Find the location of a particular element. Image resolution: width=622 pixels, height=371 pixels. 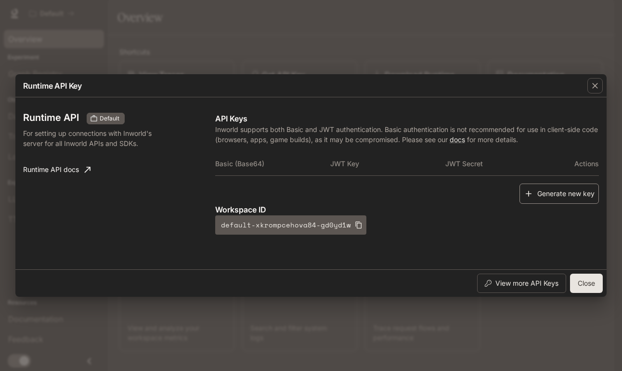

p: Runtime API Key is located at coordinates (52, 86).